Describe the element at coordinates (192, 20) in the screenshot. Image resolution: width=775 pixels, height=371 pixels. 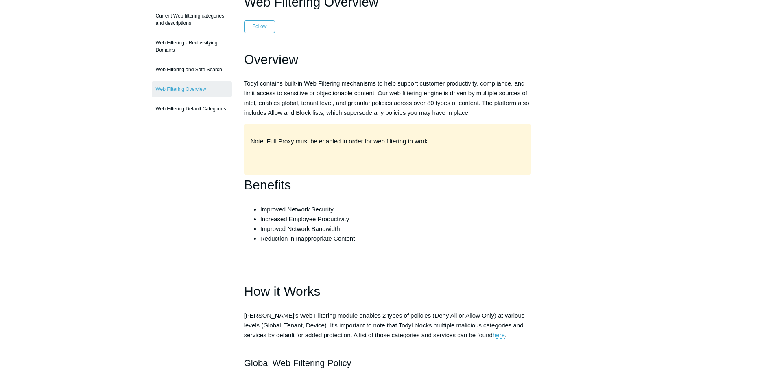
I see `a: Current Web filtering categories and descriptions` at that location.